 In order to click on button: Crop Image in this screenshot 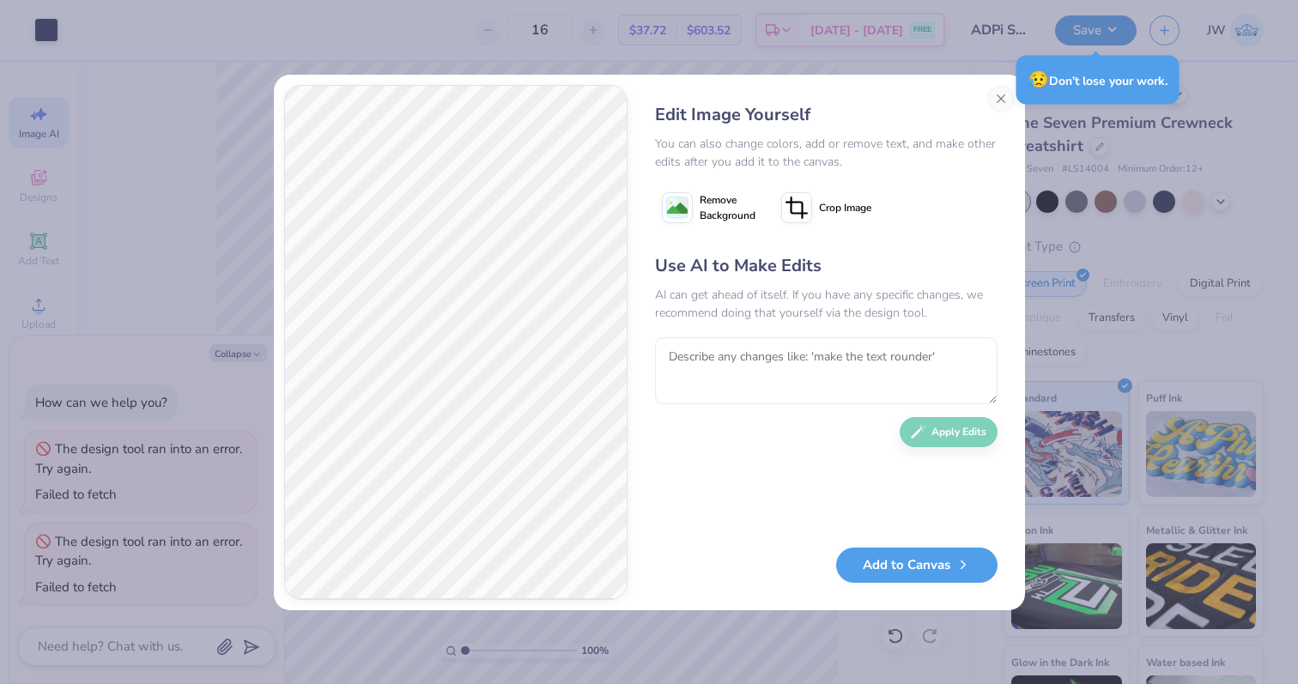, I will do `click(828, 208)`.